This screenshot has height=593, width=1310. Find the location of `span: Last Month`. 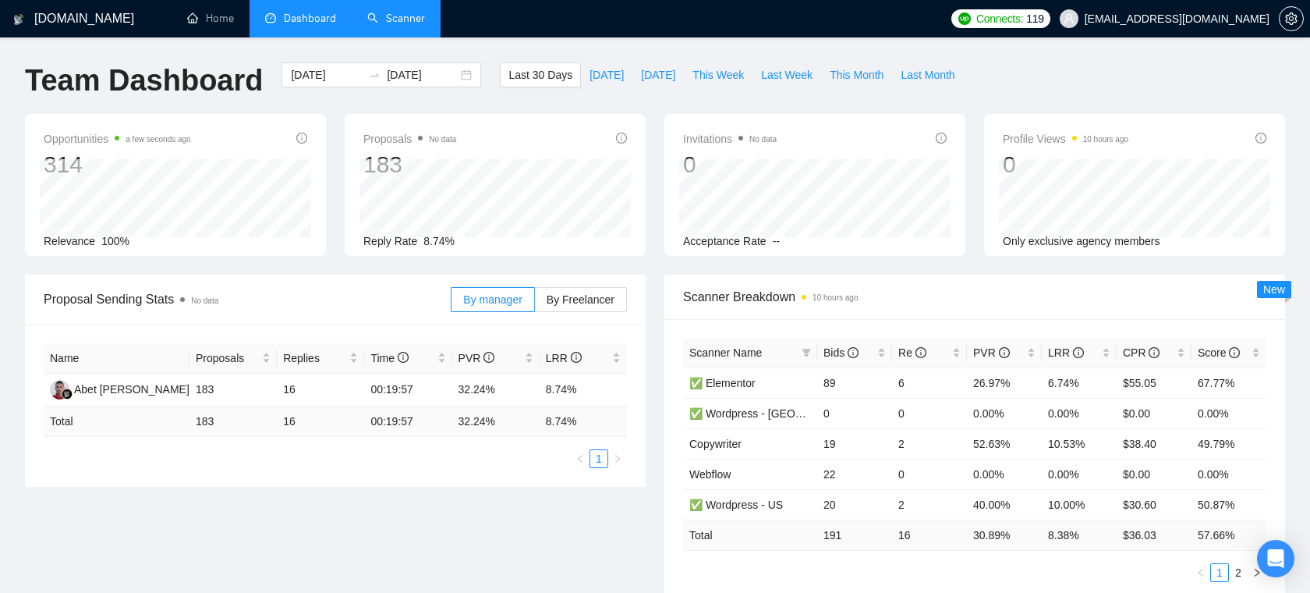

span: Last Month is located at coordinates (927, 75).